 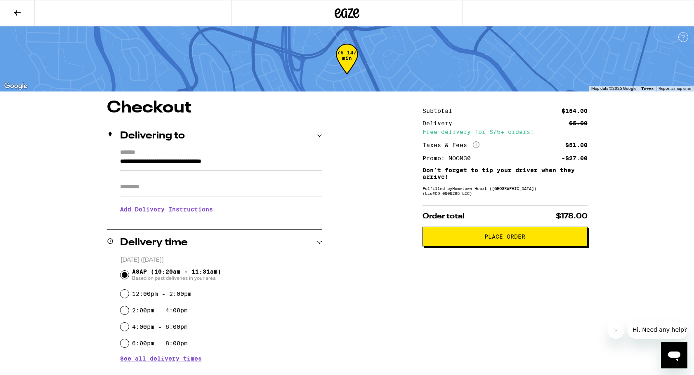 I want to click on label: 6:00pm - 8:00pm, so click(x=160, y=343).